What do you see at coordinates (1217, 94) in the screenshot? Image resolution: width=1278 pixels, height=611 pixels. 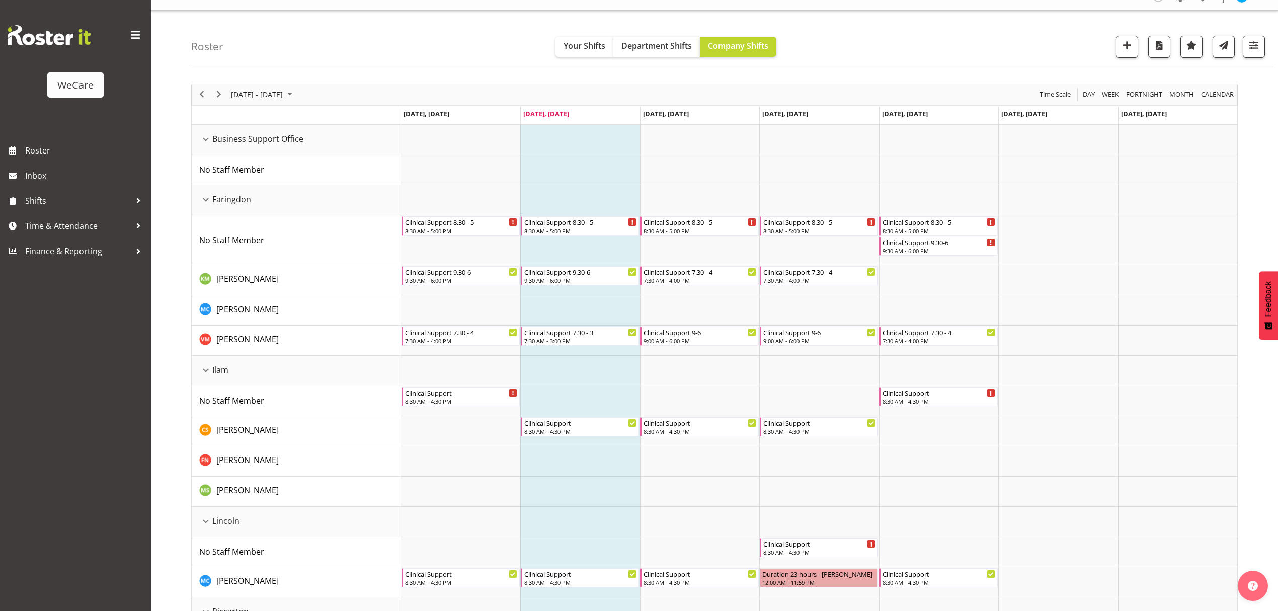 I see `span: calendar` at bounding box center [1217, 94].